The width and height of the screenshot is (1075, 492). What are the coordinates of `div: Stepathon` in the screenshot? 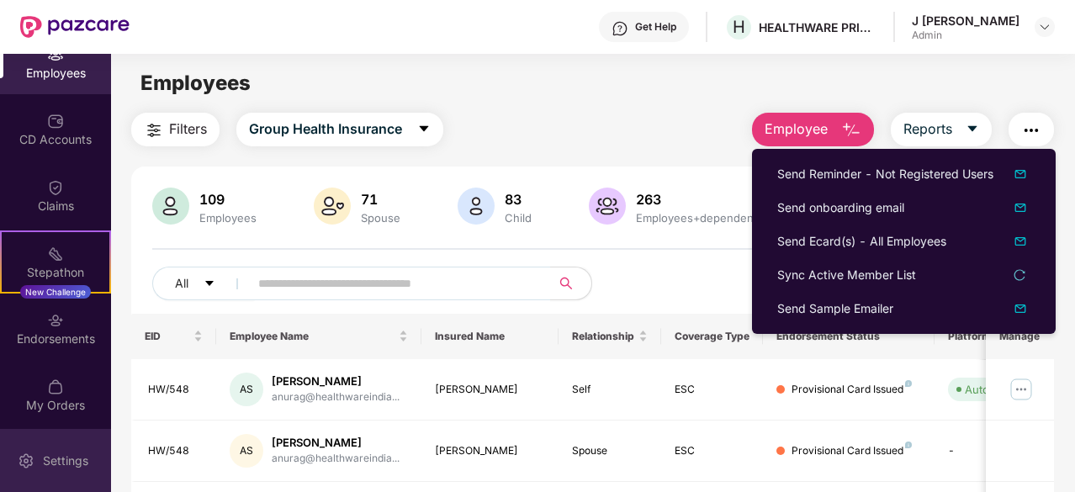 It's located at (56, 273).